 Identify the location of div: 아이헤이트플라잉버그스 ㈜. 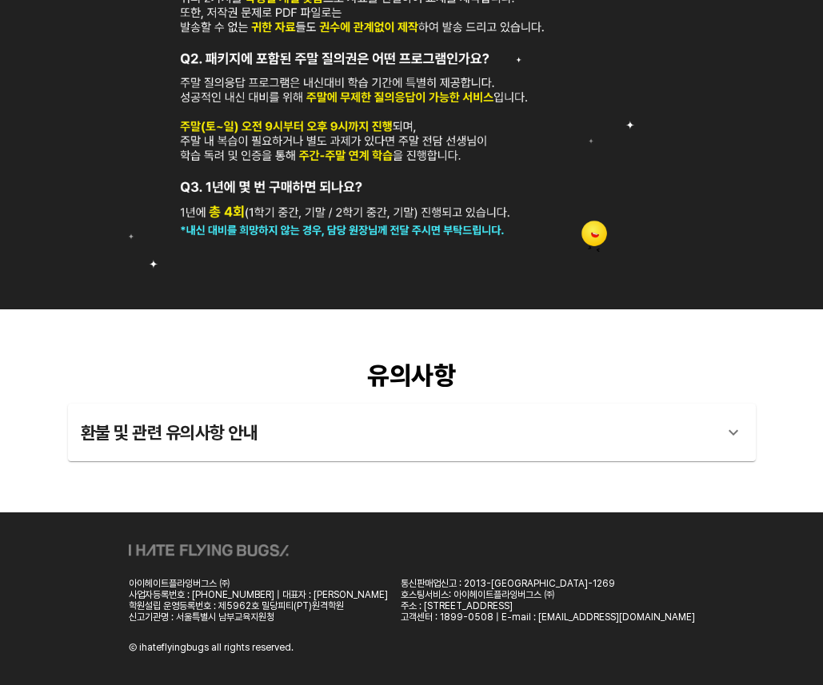
(258, 584).